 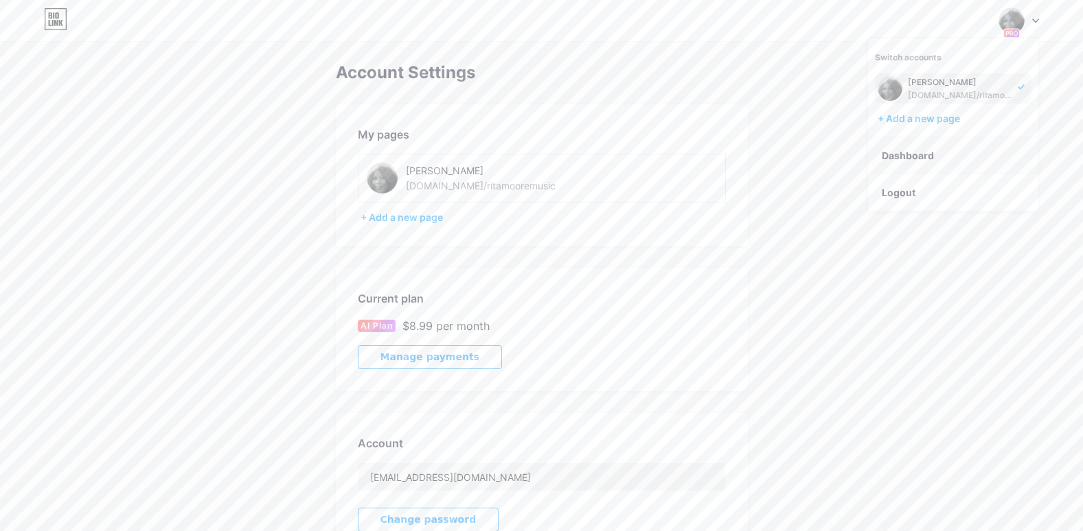 What do you see at coordinates (446, 326) in the screenshot?
I see `div: $8.99 per month` at bounding box center [446, 326].